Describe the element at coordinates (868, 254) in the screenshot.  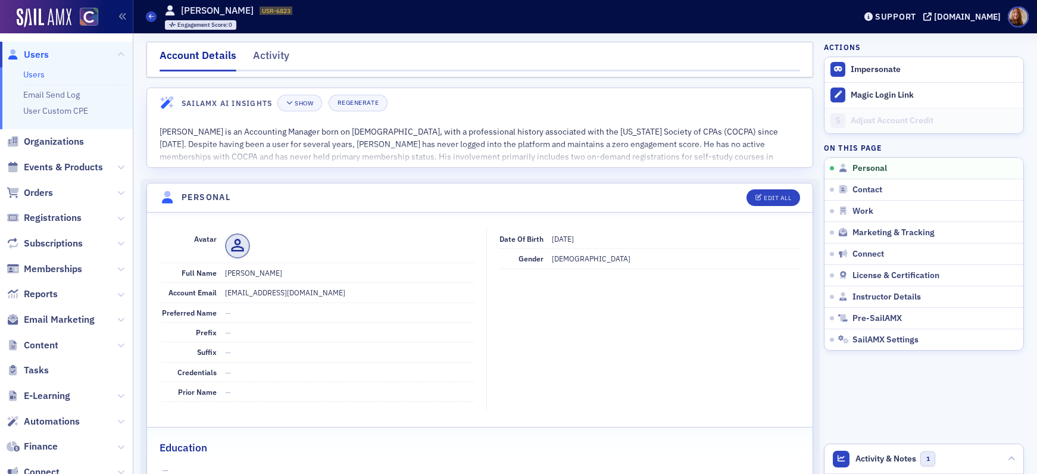
I see `span: Connect` at that location.